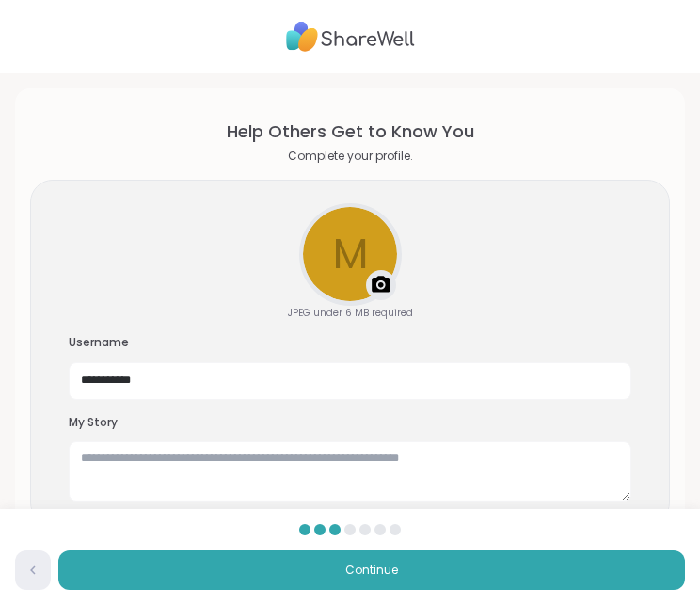 The image size is (700, 605). What do you see at coordinates (350, 312) in the screenshot?
I see `div: JPEG under 6 MB required` at bounding box center [350, 312].